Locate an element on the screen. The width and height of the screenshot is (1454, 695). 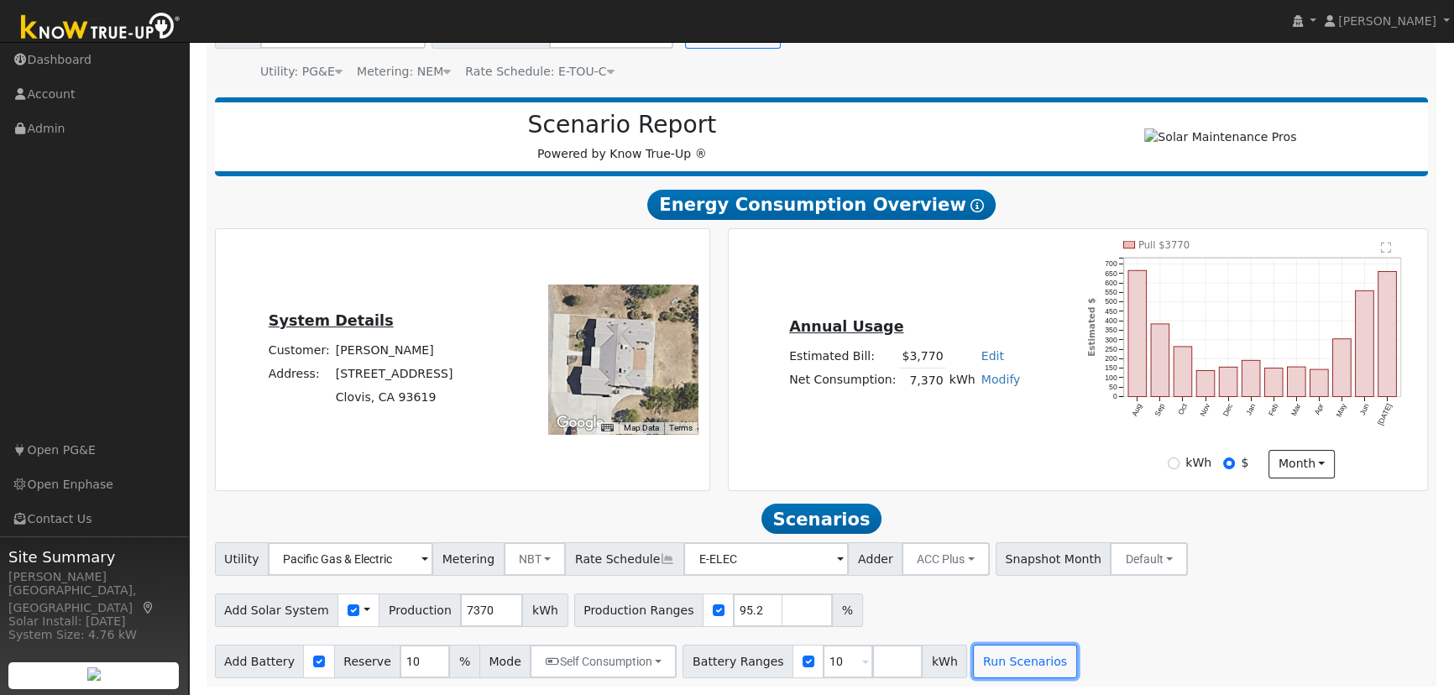
text: Mar is located at coordinates (1296, 410).